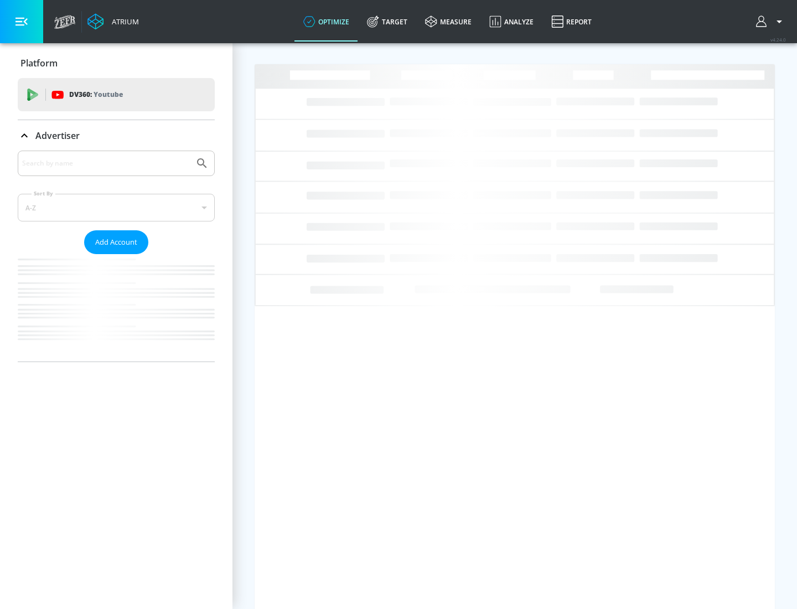  What do you see at coordinates (106, 163) in the screenshot?
I see `input: Search by name` at bounding box center [106, 163].